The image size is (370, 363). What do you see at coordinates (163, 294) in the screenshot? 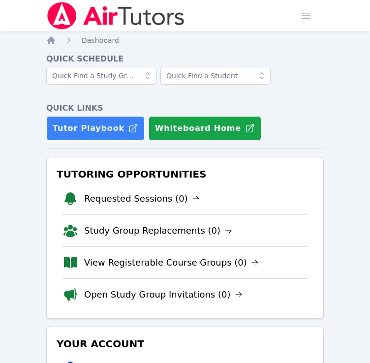
I see `a: Open Study Group Invitations (0)` at bounding box center [163, 294].